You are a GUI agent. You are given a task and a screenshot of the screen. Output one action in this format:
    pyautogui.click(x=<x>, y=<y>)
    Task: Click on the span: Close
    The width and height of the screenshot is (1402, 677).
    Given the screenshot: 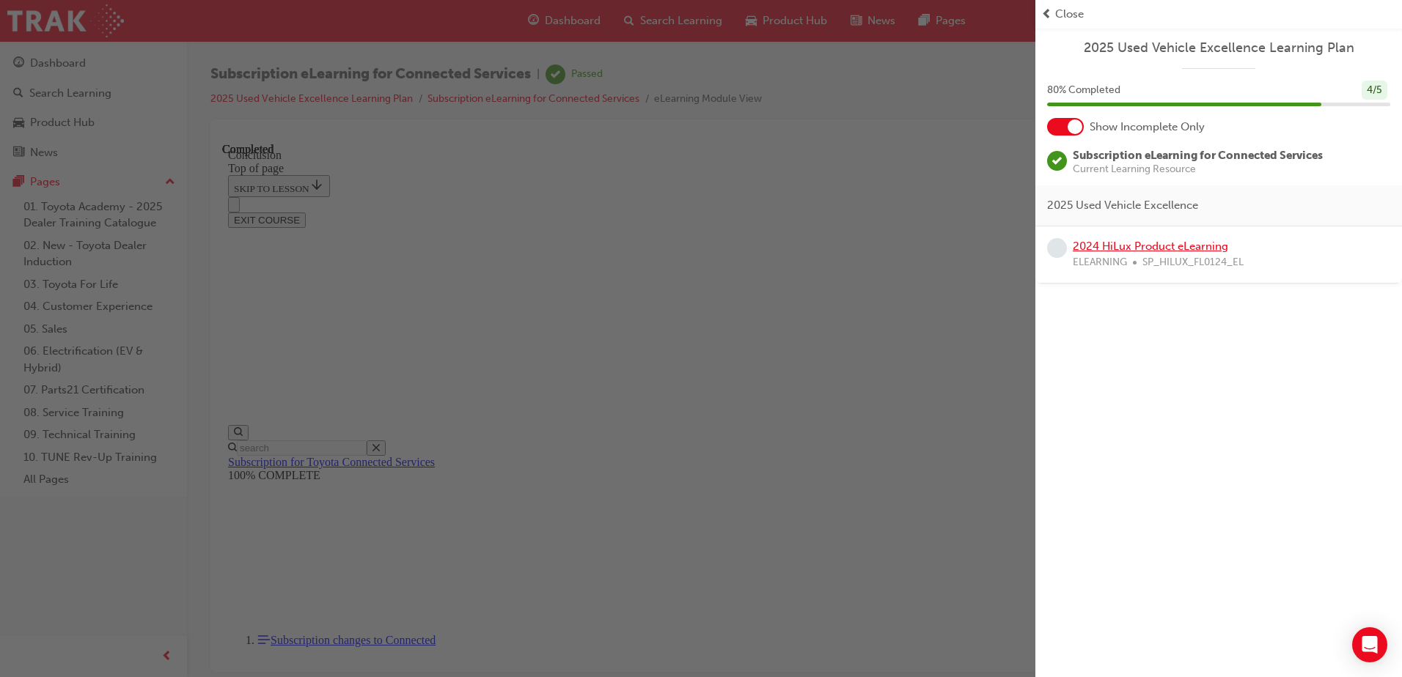 What is the action you would take?
    pyautogui.click(x=1069, y=14)
    